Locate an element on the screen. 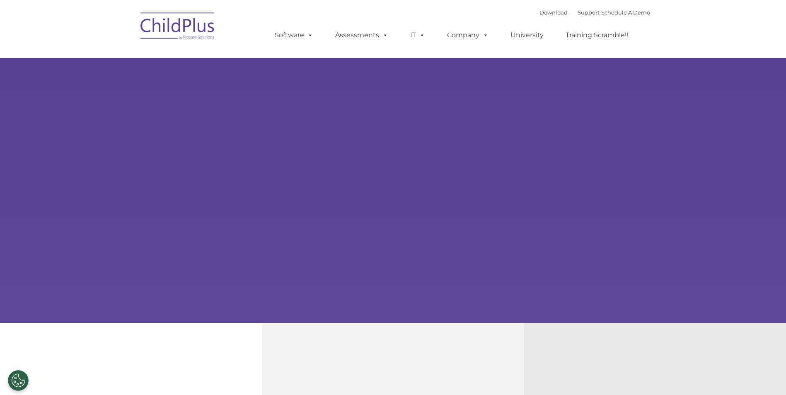 This screenshot has width=786, height=395. a: Download is located at coordinates (554, 12).